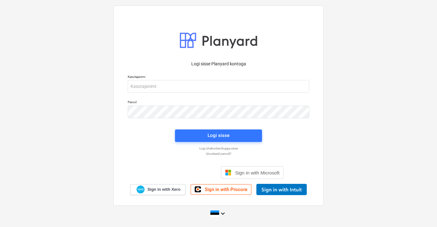 Image resolution: width=437 pixels, height=227 pixels. I want to click on a: Sign in with Procore, so click(221, 190).